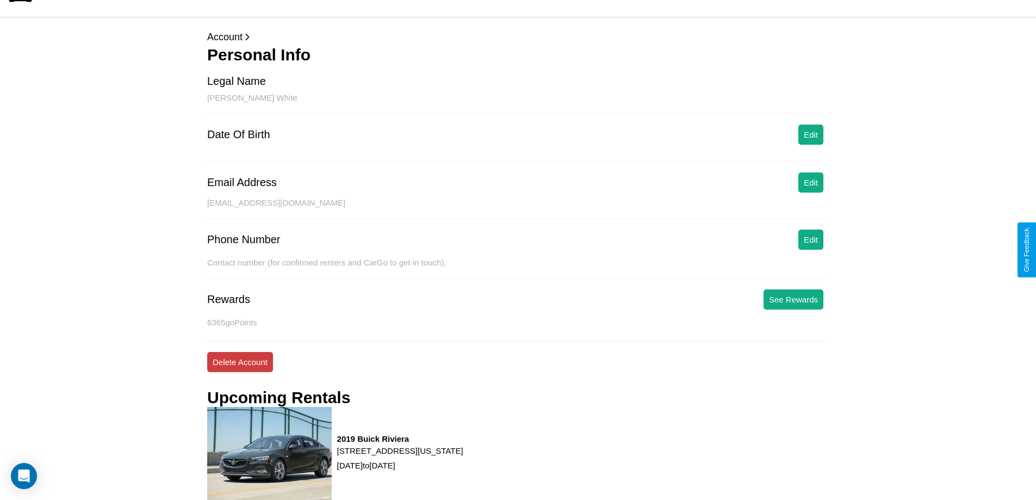 The width and height of the screenshot is (1036, 500). Describe the element at coordinates (242, 182) in the screenshot. I see `div: Email Address` at that location.